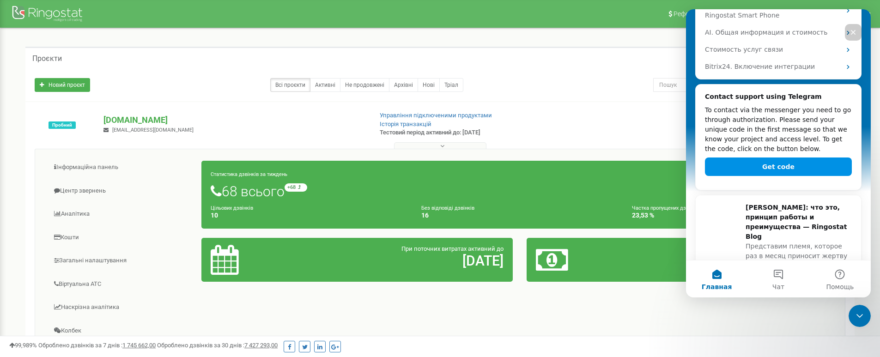 This screenshot has width=880, height=357. I want to click on small: Статистика дзвінків за тиждень, so click(249, 174).